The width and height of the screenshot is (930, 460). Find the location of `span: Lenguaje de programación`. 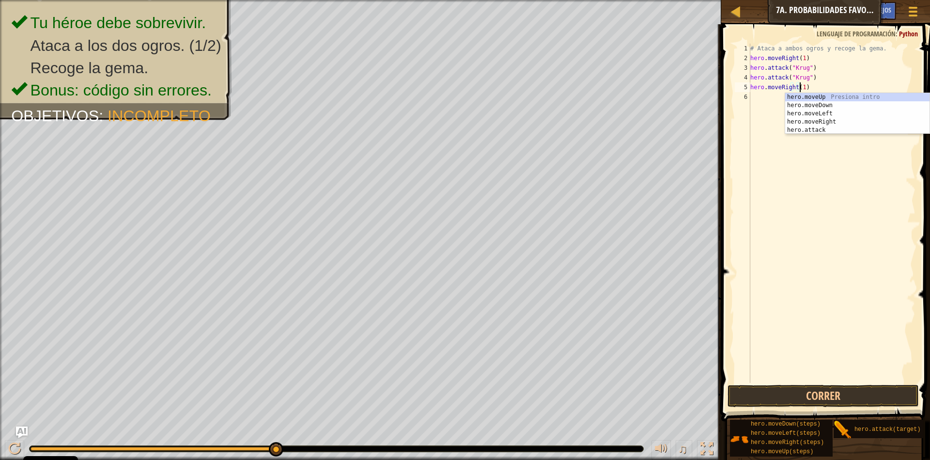

span: Lenguaje de programación is located at coordinates (856, 33).